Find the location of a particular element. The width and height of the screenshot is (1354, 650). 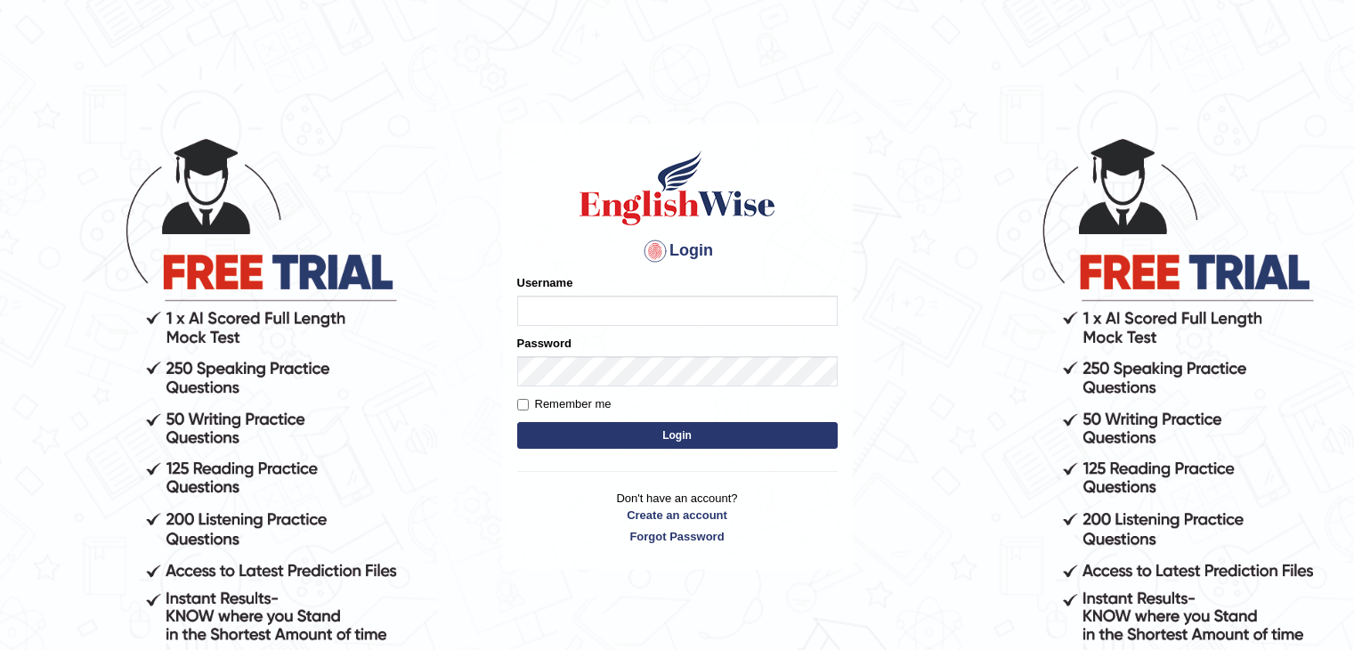

a: Create an account is located at coordinates (677, 514).